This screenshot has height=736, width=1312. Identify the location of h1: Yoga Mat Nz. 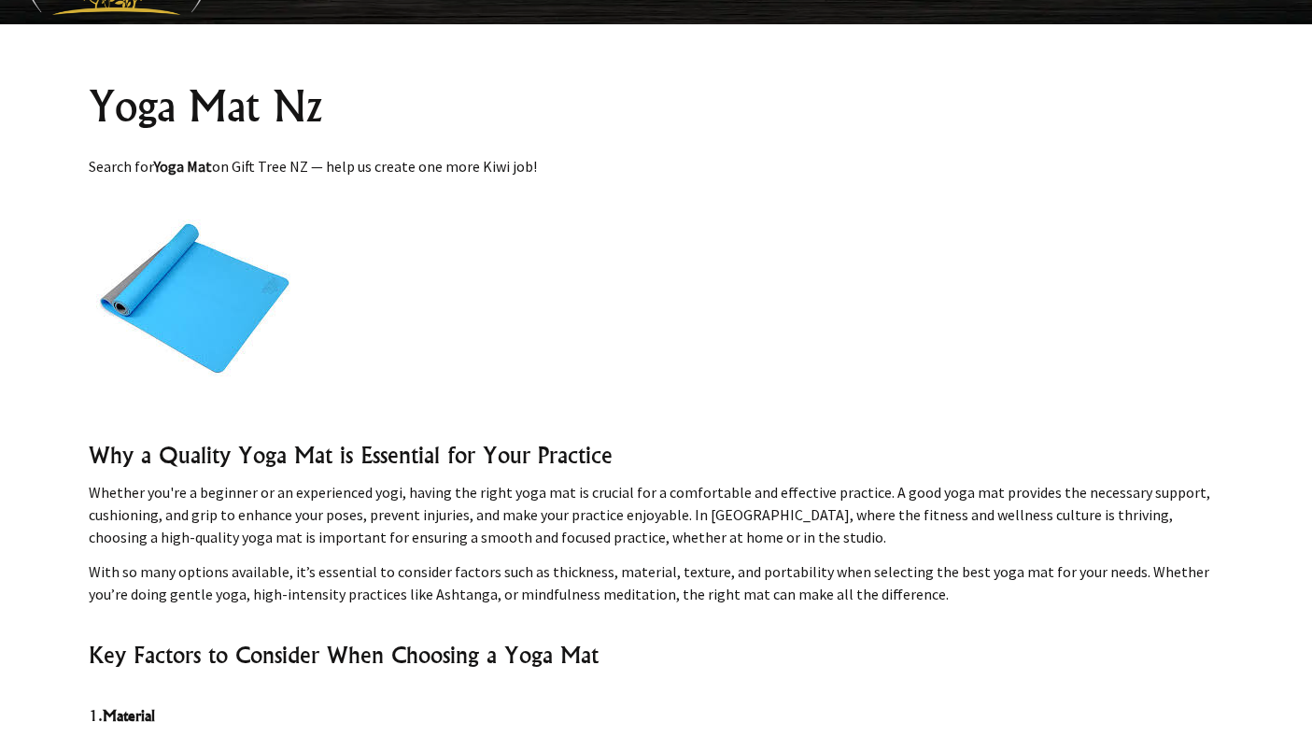
(657, 106).